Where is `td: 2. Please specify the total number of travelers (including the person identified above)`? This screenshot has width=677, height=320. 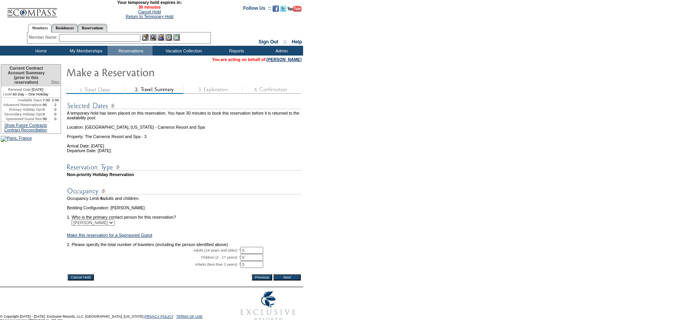 td: 2. Please specify the total number of travelers (including the person identified above) is located at coordinates (184, 244).